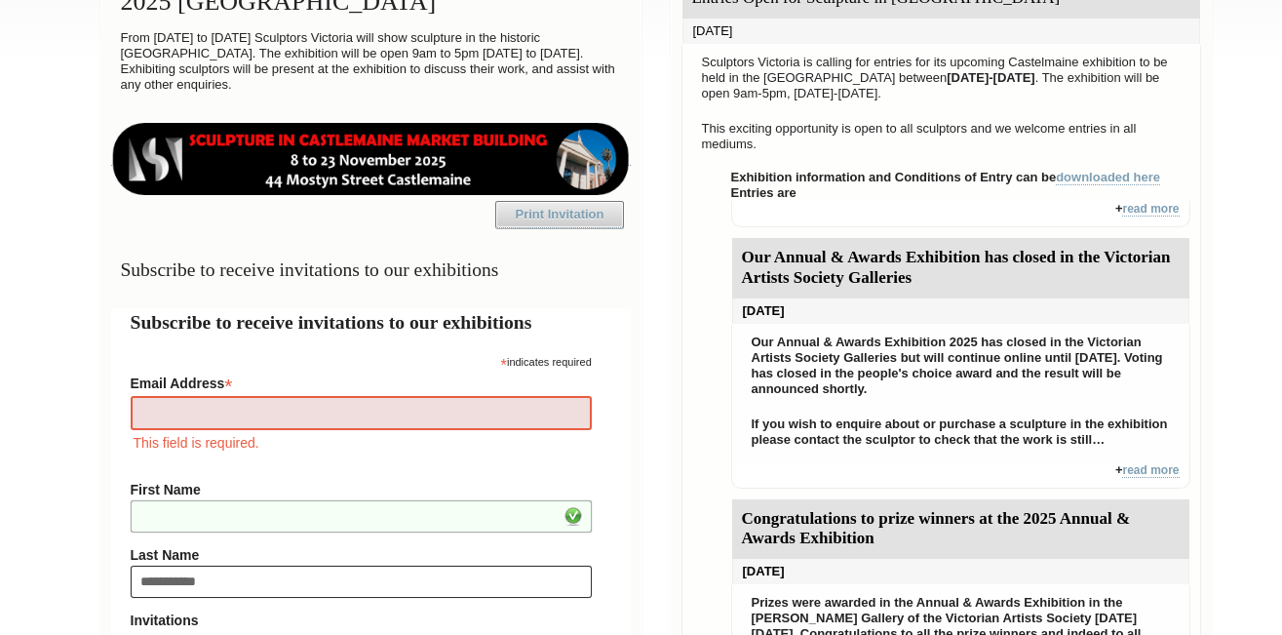 This screenshot has width=1282, height=635. Describe the element at coordinates (370, 322) in the screenshot. I see `h2: Subscribe to receive invitations to our exhibitions` at that location.